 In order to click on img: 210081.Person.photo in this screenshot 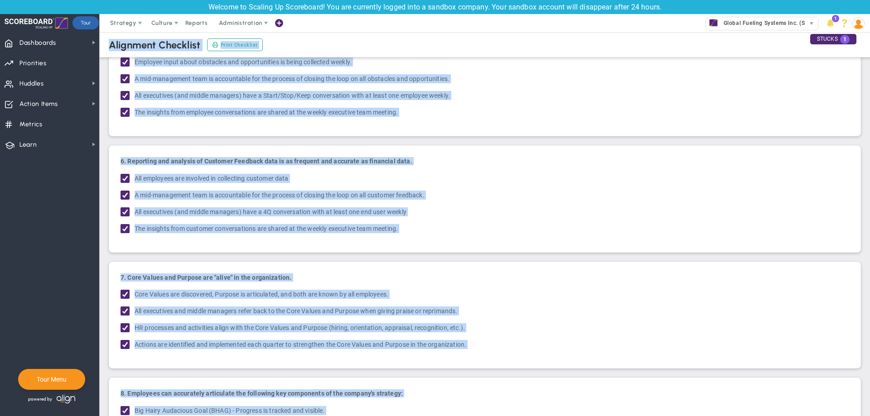, I will do `click(858, 23)`.